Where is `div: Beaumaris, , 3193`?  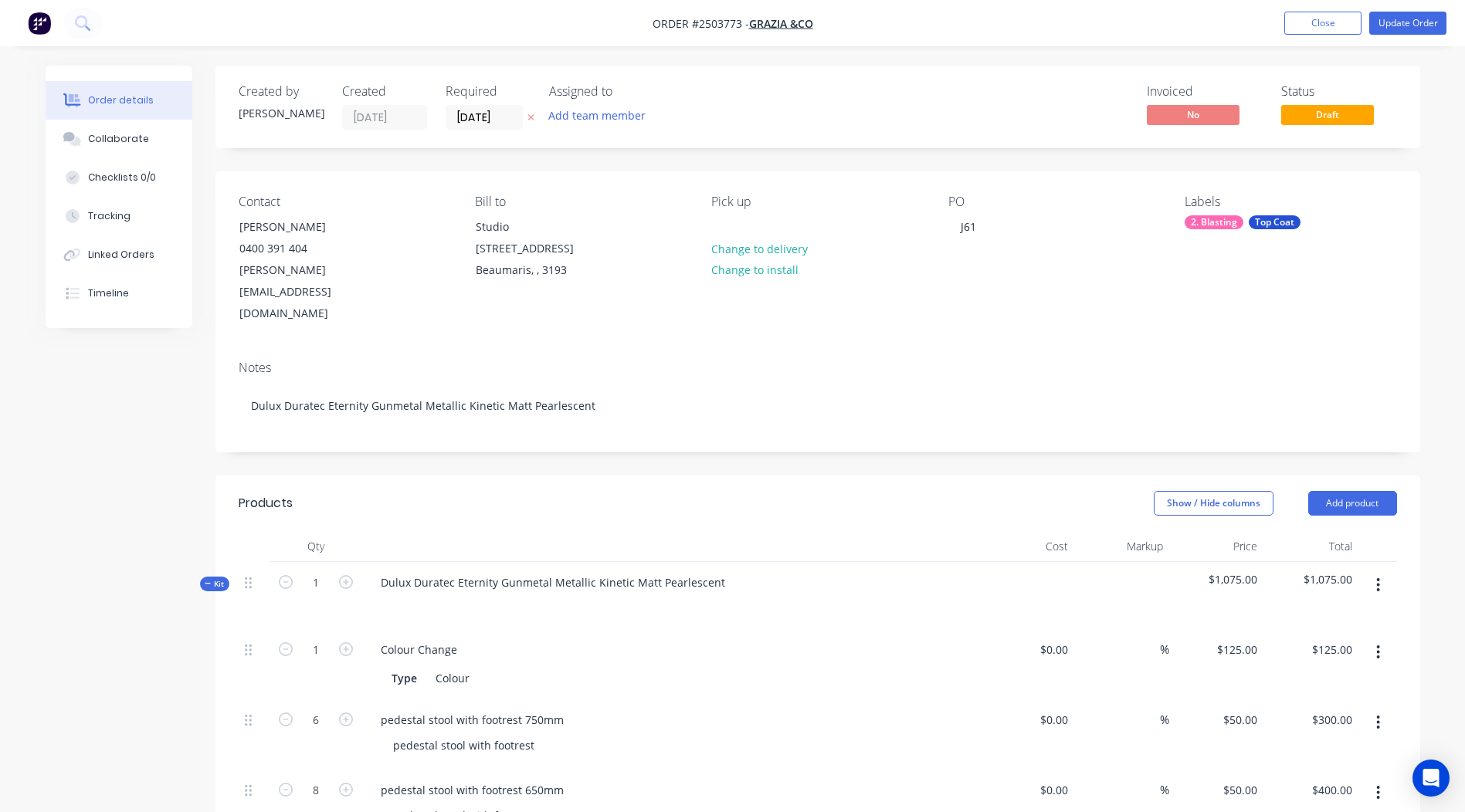 div: Beaumaris, , 3193 is located at coordinates (540, 270).